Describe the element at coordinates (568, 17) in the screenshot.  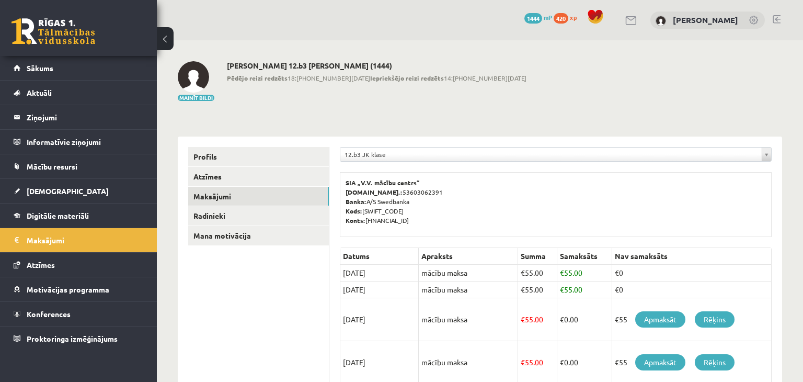
I see `a: 420 xp` at that location.